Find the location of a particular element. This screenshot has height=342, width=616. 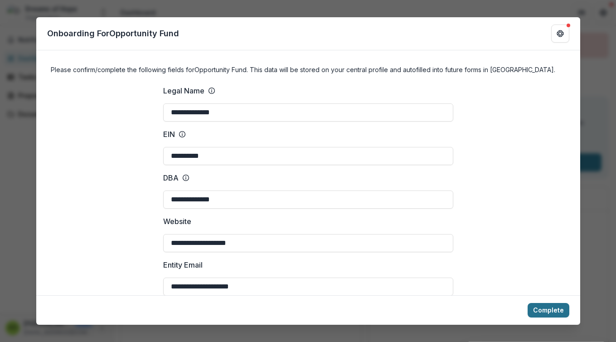

button: Get Help is located at coordinates (560, 34).